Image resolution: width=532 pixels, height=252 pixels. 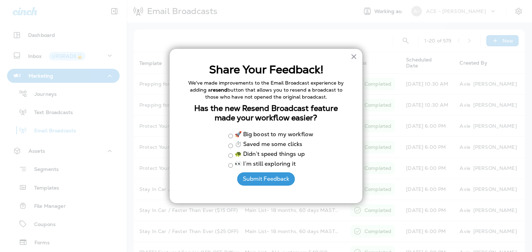 What do you see at coordinates (269, 155) in the screenshot?
I see `label: 🐢 Didn’t speed things up` at bounding box center [269, 155].